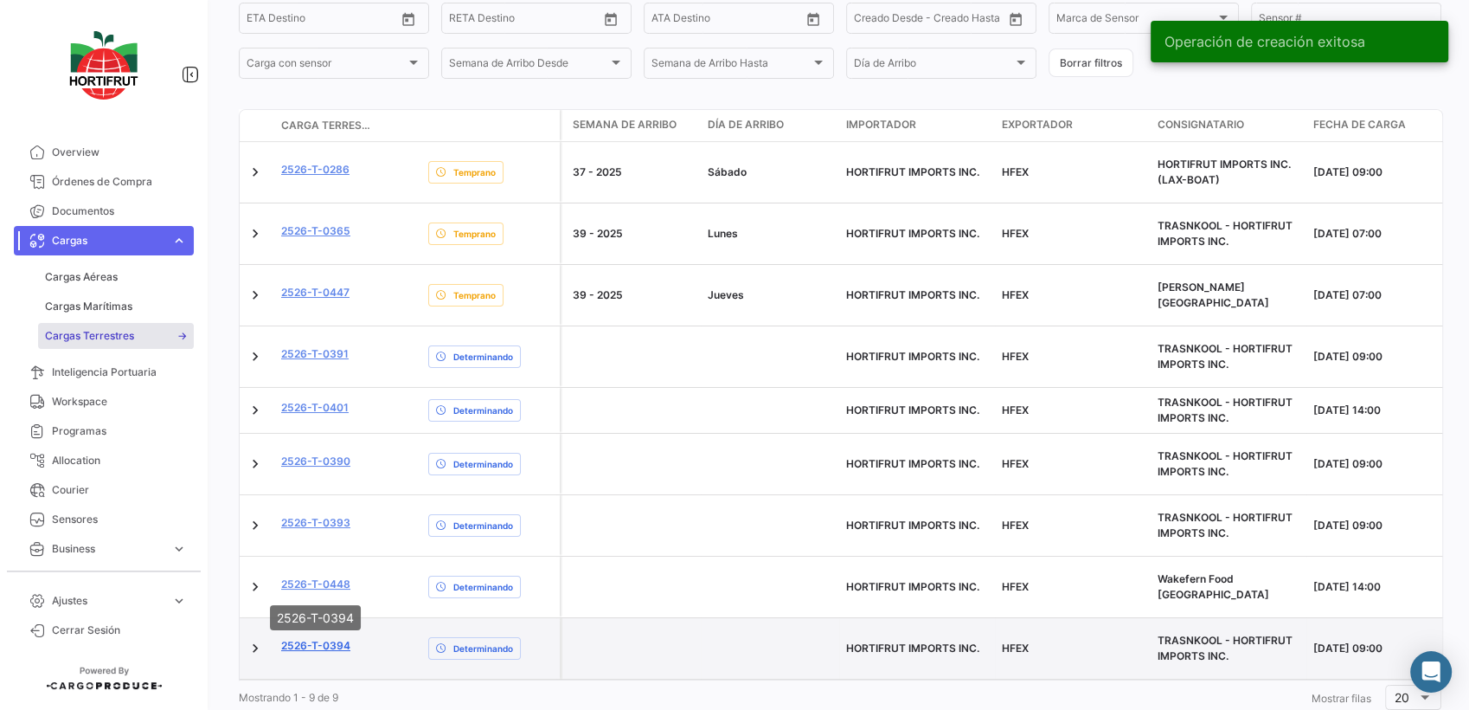 This screenshot has width=1469, height=710. I want to click on div: Sábado, so click(770, 172).